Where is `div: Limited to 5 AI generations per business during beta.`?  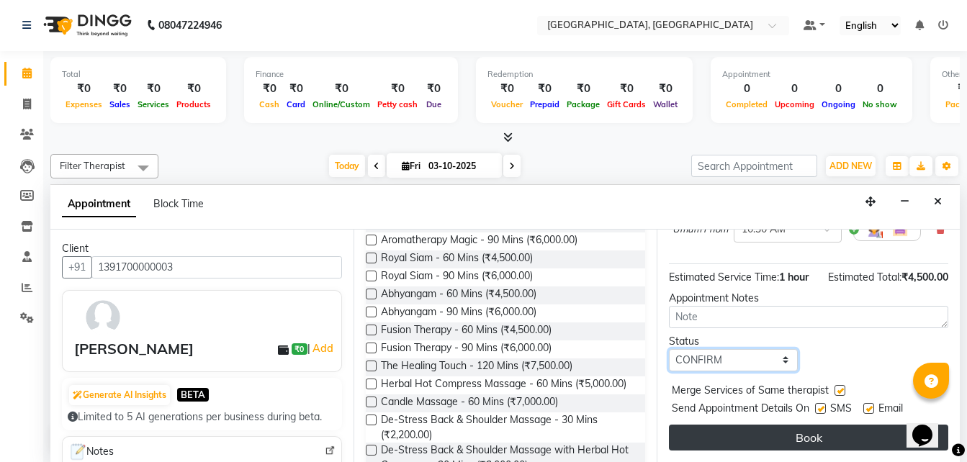
div: Limited to 5 AI generations per business during beta. is located at coordinates (202, 417).